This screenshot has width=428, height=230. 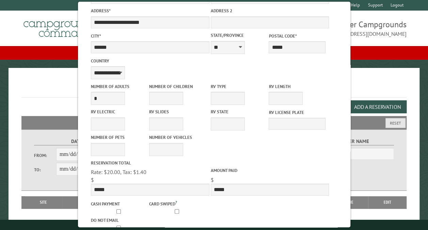 What do you see at coordinates (239, 86) in the screenshot?
I see `label: RV Type` at bounding box center [239, 86].